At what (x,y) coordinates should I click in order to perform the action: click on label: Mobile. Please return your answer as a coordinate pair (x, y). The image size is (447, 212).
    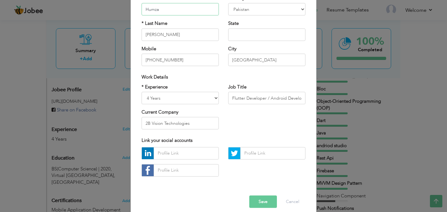
    Looking at the image, I should click on (149, 49).